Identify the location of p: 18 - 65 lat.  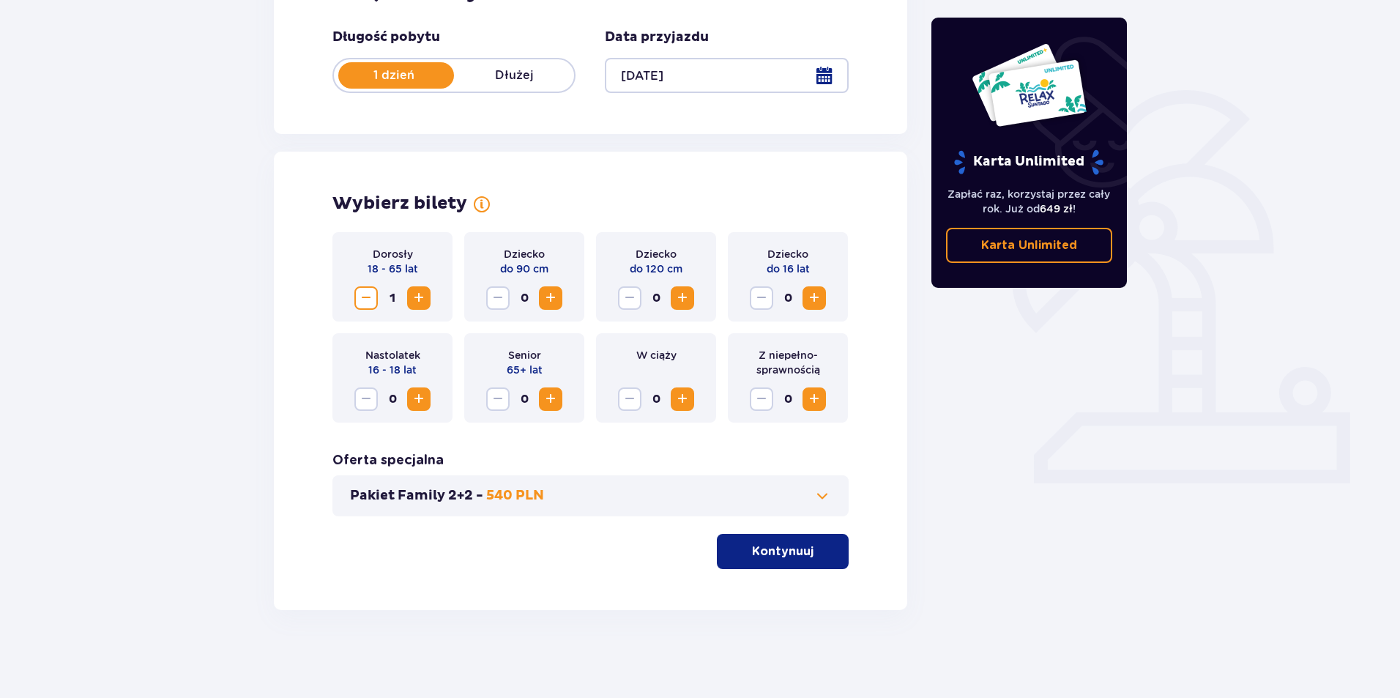
(392, 269).